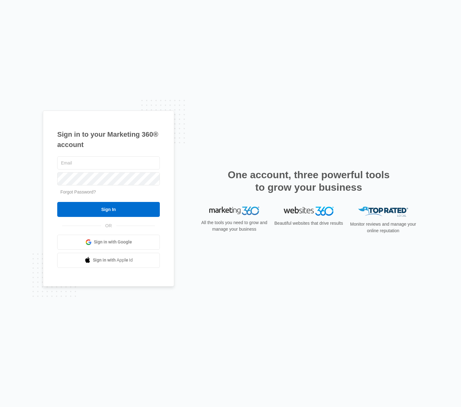 The image size is (461, 407). What do you see at coordinates (308, 223) in the screenshot?
I see `p: Beautiful websites that drive results` at bounding box center [308, 223].